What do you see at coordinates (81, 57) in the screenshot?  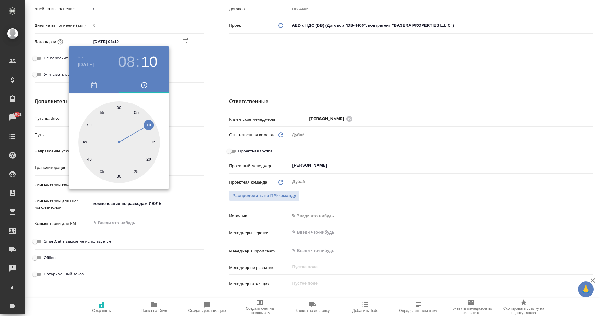 I see `button: 2025` at bounding box center [81, 57].